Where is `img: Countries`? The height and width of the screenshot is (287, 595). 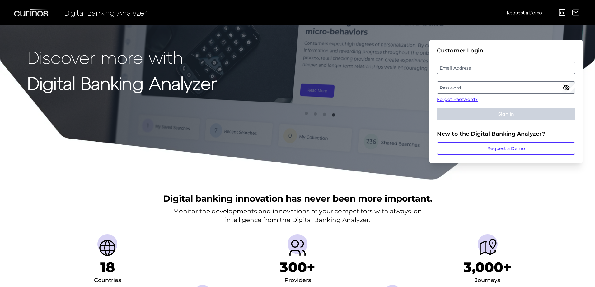 img: Countries is located at coordinates (107, 248).